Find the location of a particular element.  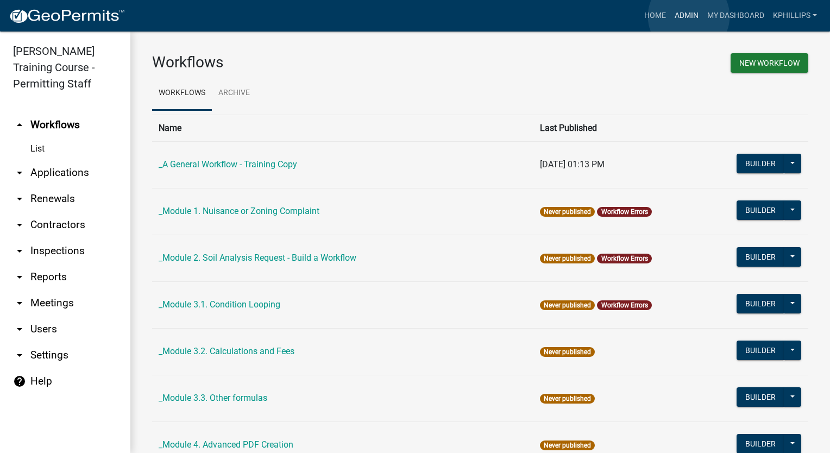

i: help is located at coordinates (20, 381).